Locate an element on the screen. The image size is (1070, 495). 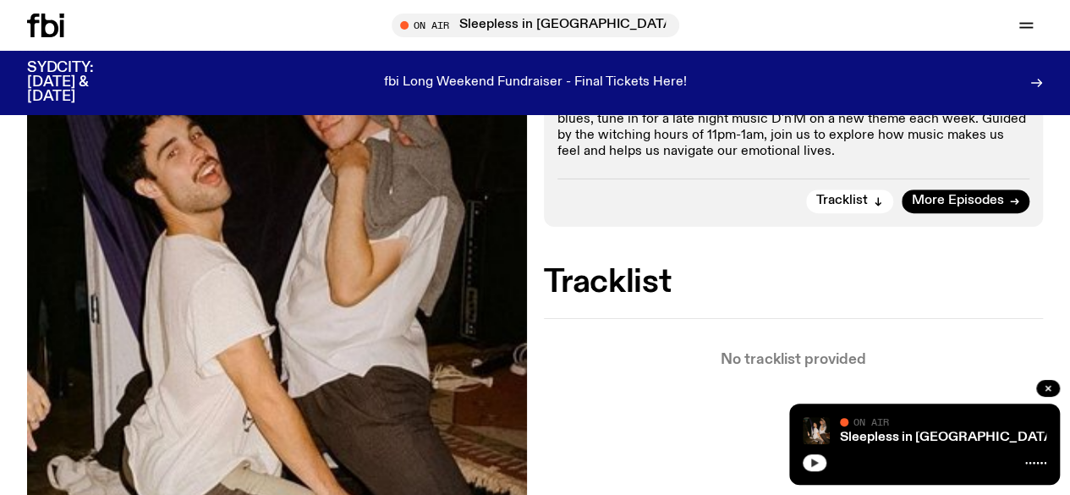
span: Tracklist is located at coordinates (841, 200).